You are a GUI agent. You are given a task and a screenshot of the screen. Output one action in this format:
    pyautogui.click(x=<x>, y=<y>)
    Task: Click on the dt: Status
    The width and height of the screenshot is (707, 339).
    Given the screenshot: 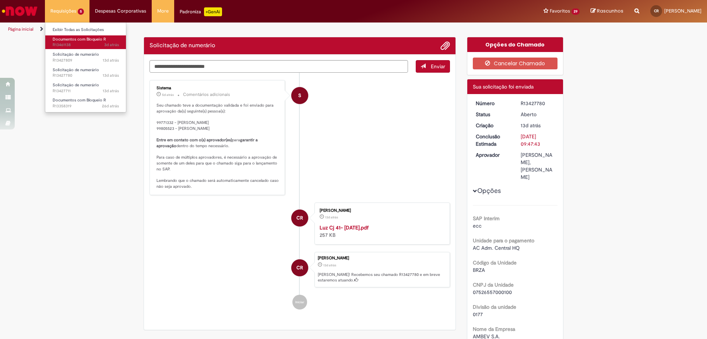 What is the action you would take?
    pyautogui.click(x=493, y=114)
    